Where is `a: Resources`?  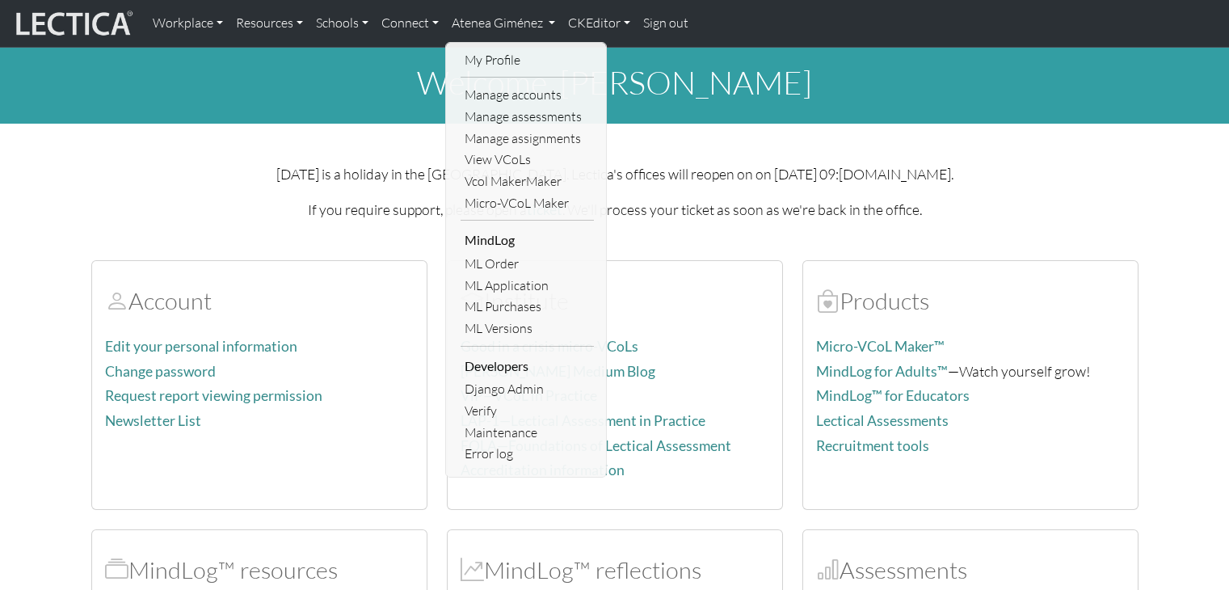 a: Resources is located at coordinates (269, 23).